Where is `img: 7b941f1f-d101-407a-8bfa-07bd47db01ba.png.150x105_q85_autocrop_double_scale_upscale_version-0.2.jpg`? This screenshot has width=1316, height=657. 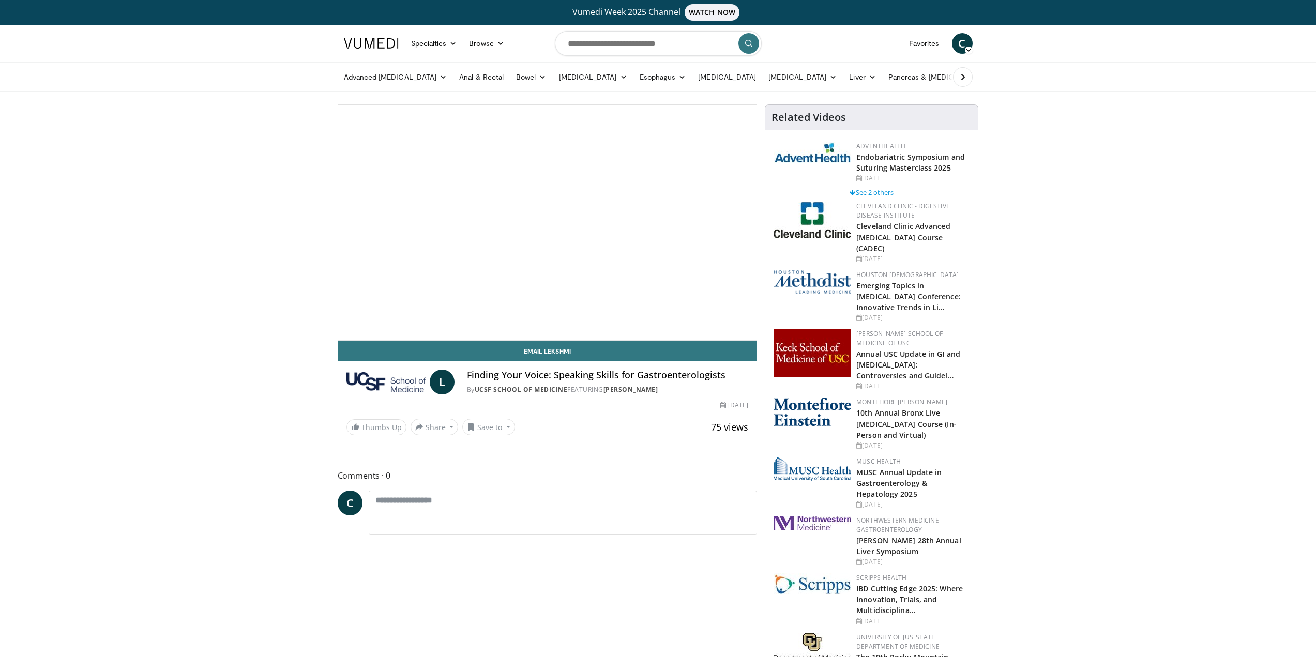 img: 7b941f1f-d101-407a-8bfa-07bd47db01ba.png.150x105_q85_autocrop_double_scale_upscale_version-0.2.jpg is located at coordinates (812, 353).